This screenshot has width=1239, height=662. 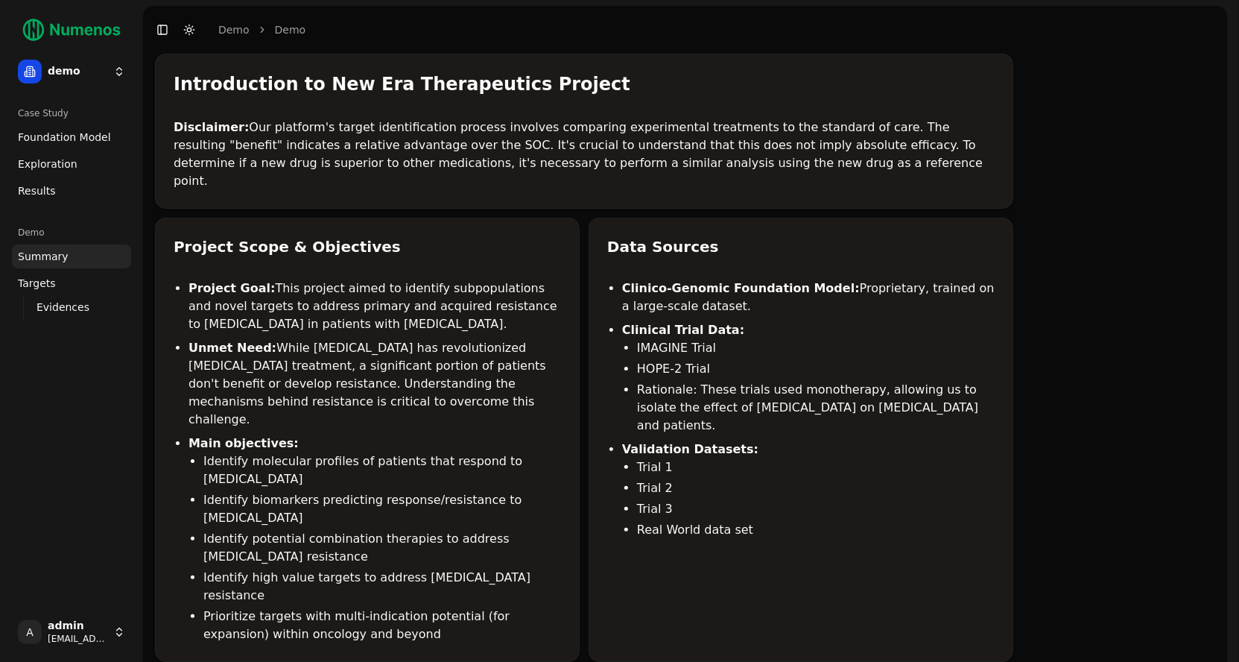 I want to click on li: Proprietary, trained on a large-scale dataset., so click(x=809, y=297).